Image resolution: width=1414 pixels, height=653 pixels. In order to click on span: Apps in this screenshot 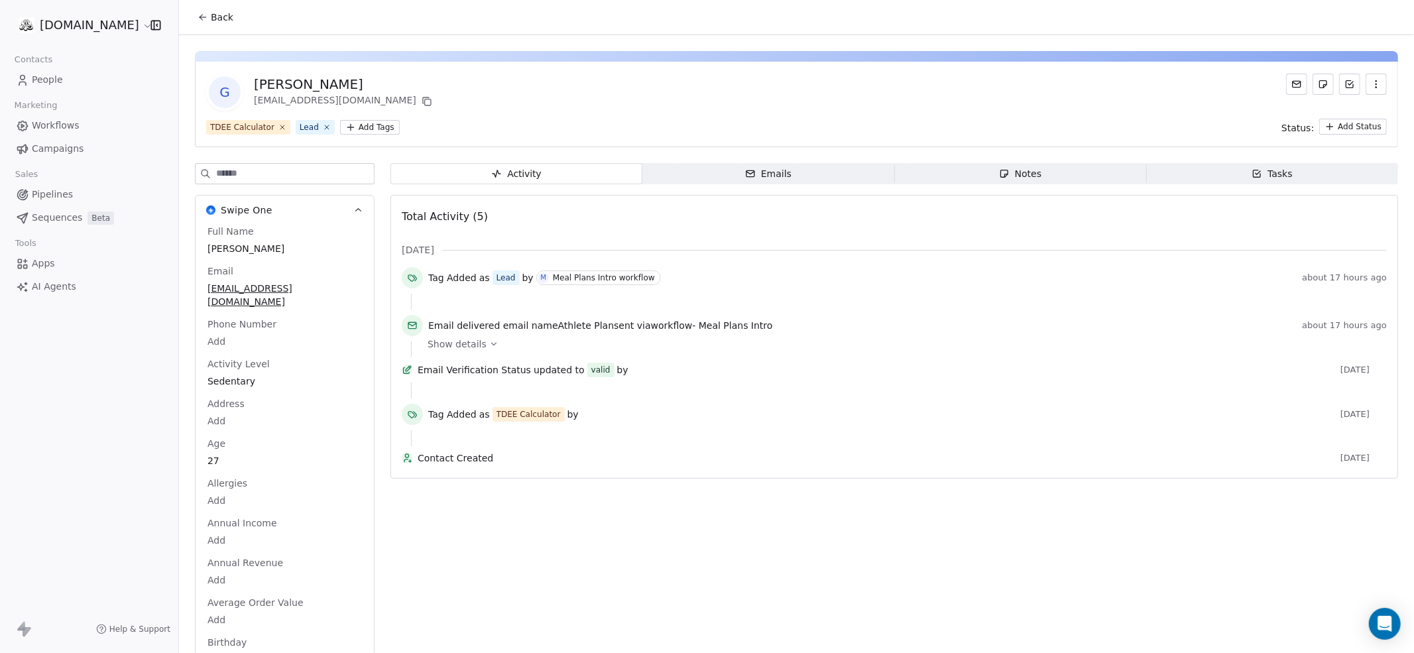, I will do `click(43, 263)`.